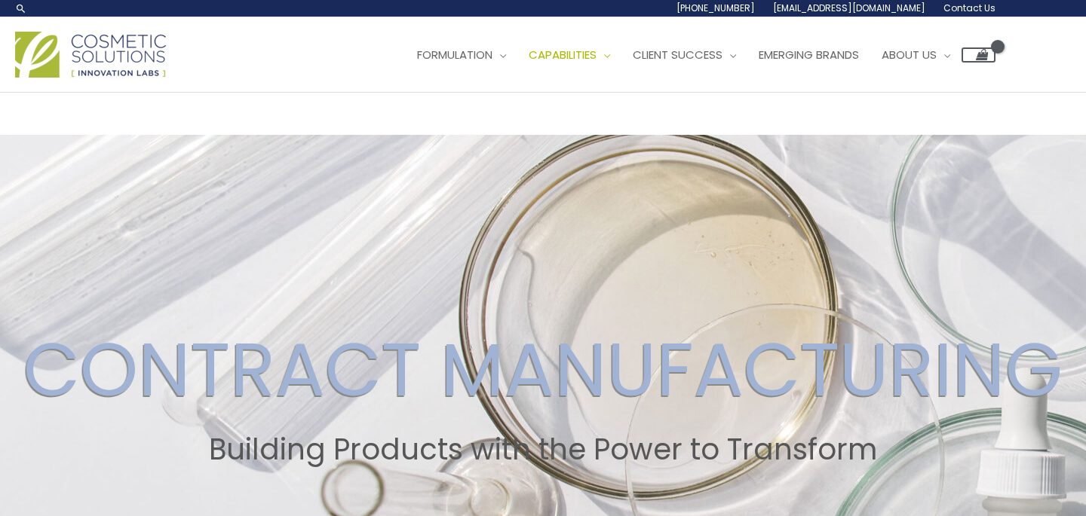  What do you see at coordinates (461, 55) in the screenshot?
I see `a: Formulation` at bounding box center [461, 55].